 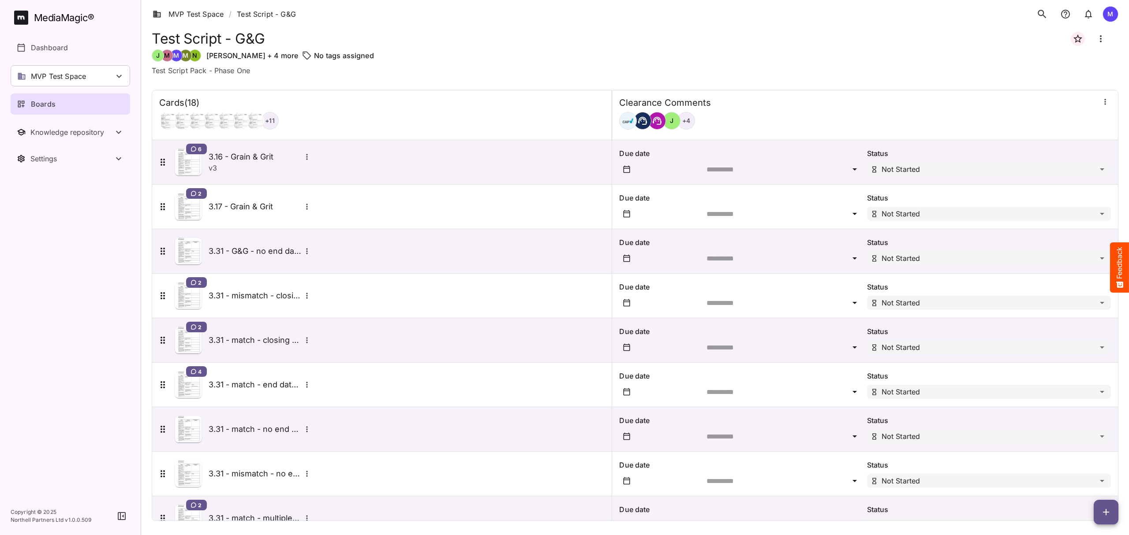 What do you see at coordinates (72, 159) in the screenshot?
I see `div: Settings` at bounding box center [72, 159].